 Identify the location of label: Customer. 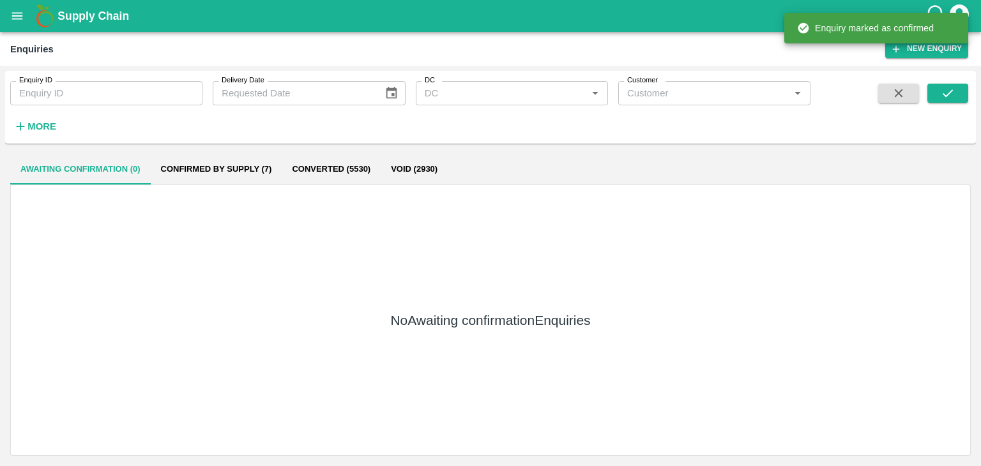
(642, 80).